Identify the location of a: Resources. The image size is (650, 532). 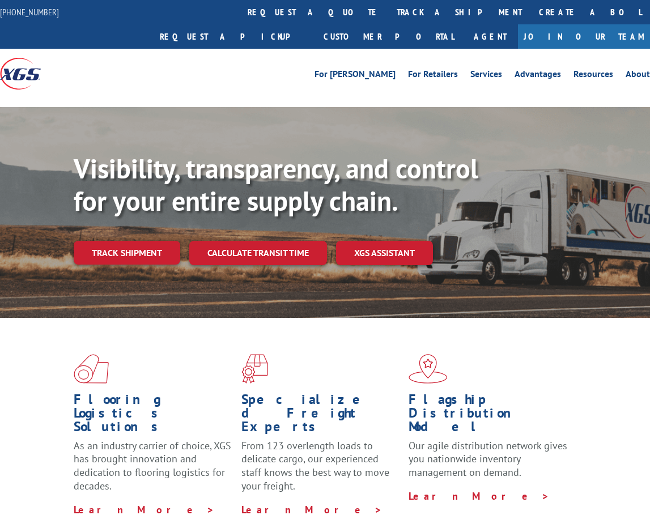
(593, 76).